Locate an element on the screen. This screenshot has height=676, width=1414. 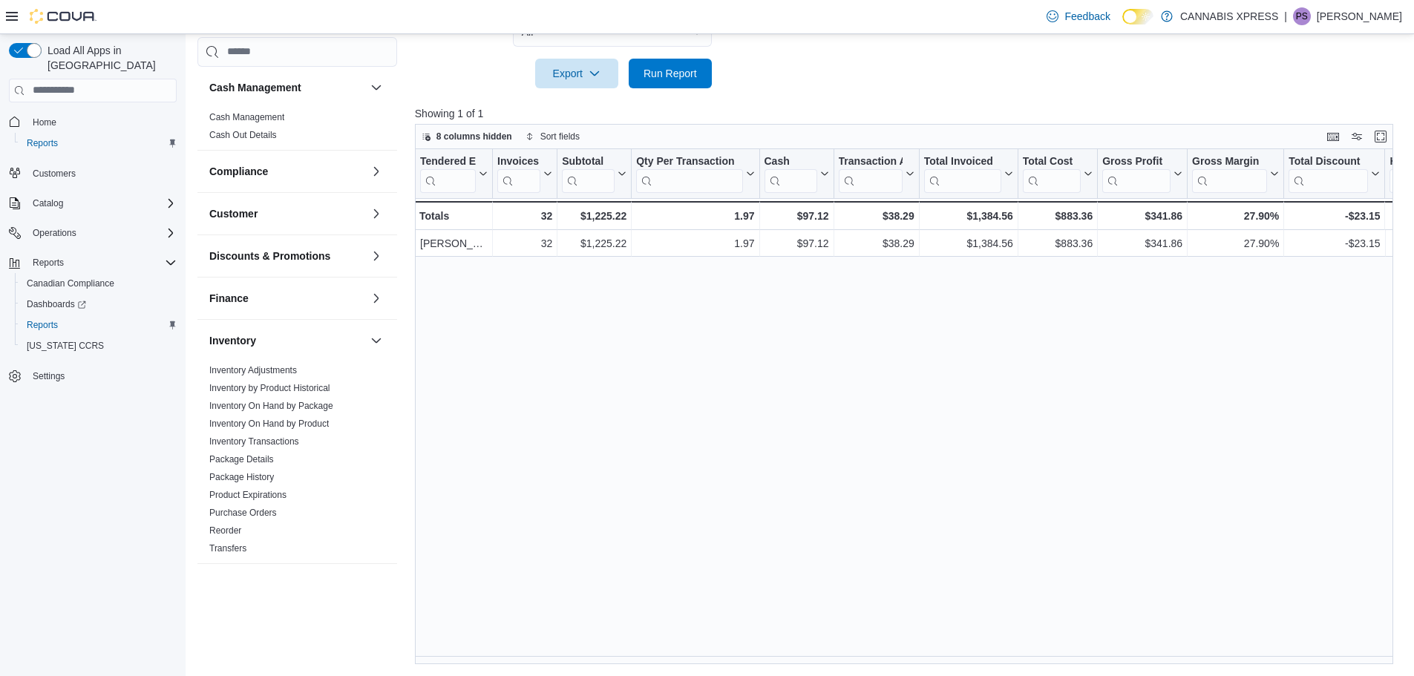
div: Total Cost is located at coordinates (1052, 161).